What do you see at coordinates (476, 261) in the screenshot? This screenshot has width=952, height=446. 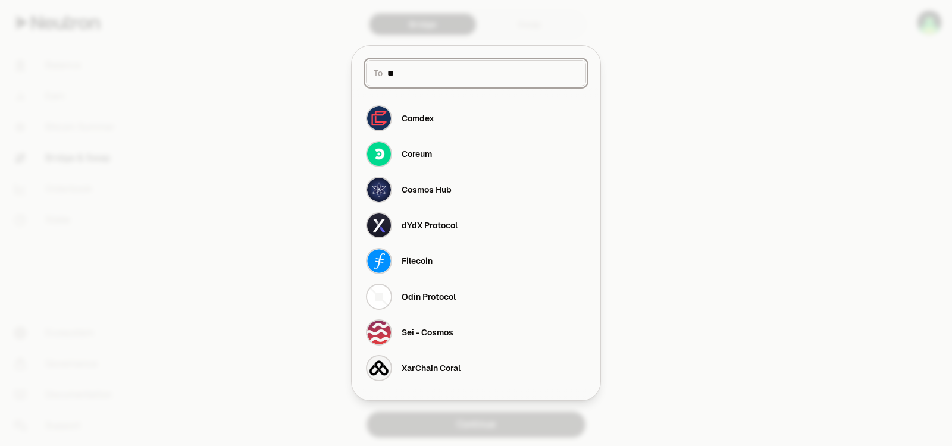 I see `button: Filecoin LogoFilecoin` at bounding box center [476, 261].